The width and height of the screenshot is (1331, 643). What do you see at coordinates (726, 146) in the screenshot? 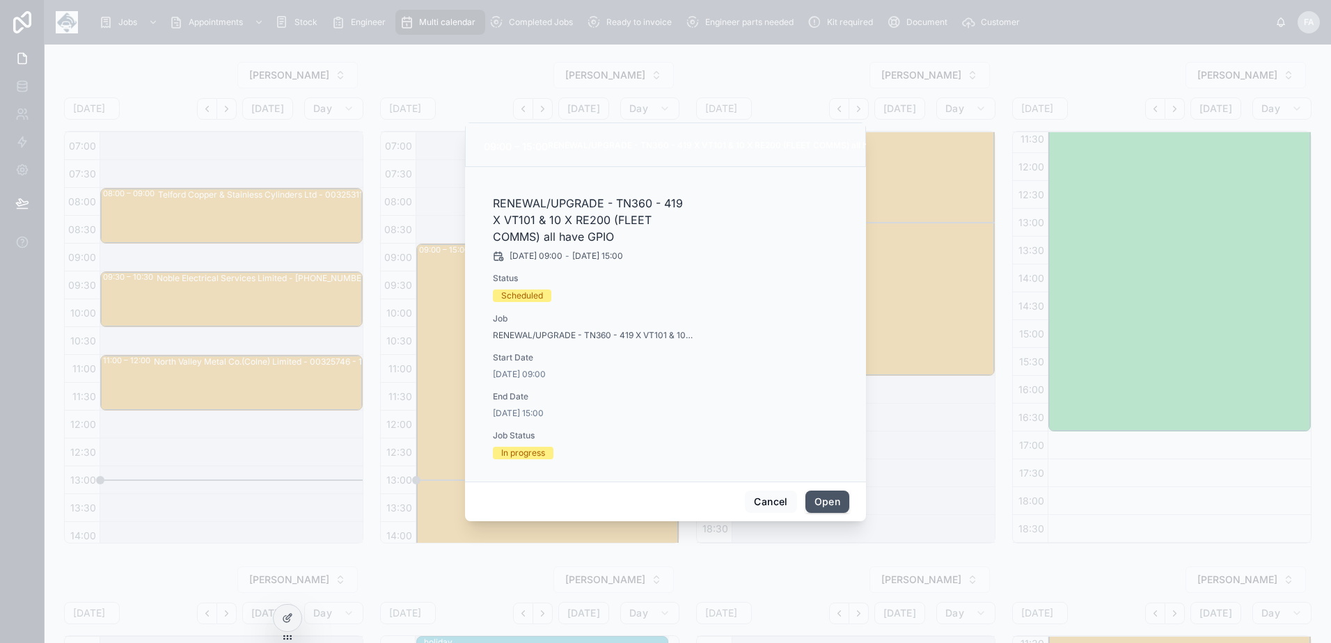
I see `div: RENEWAL/UPGRADE - TN360 - 419 X VT101 & 10 X RE200 (FLEET COMMS) all have GPIO` at bounding box center [726, 146].